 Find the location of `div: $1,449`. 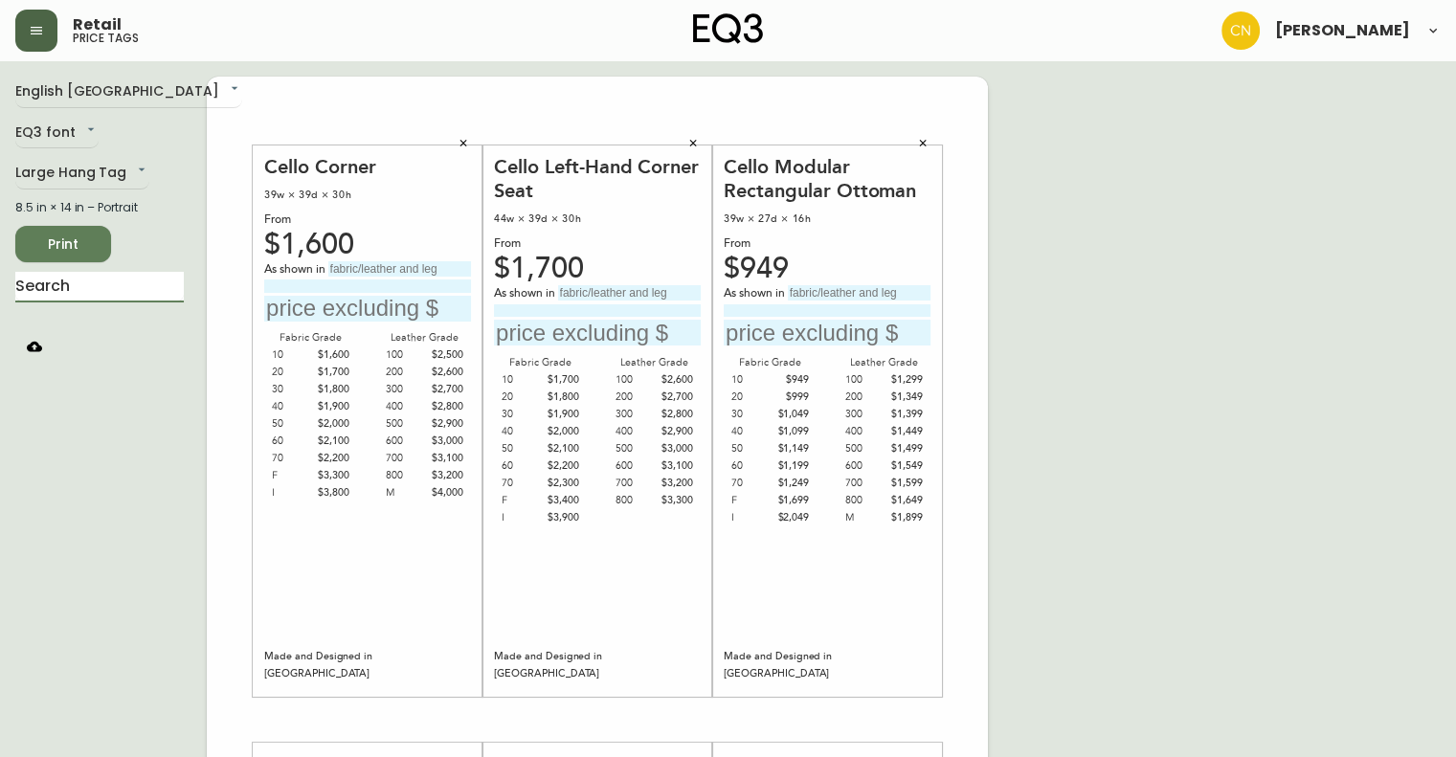

div: $1,449 is located at coordinates (902, 432).